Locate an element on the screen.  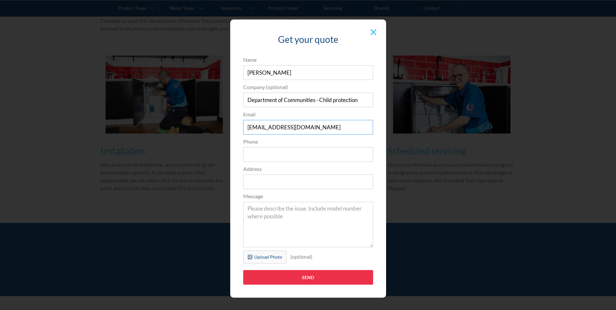
input: Send is located at coordinates (308, 277).